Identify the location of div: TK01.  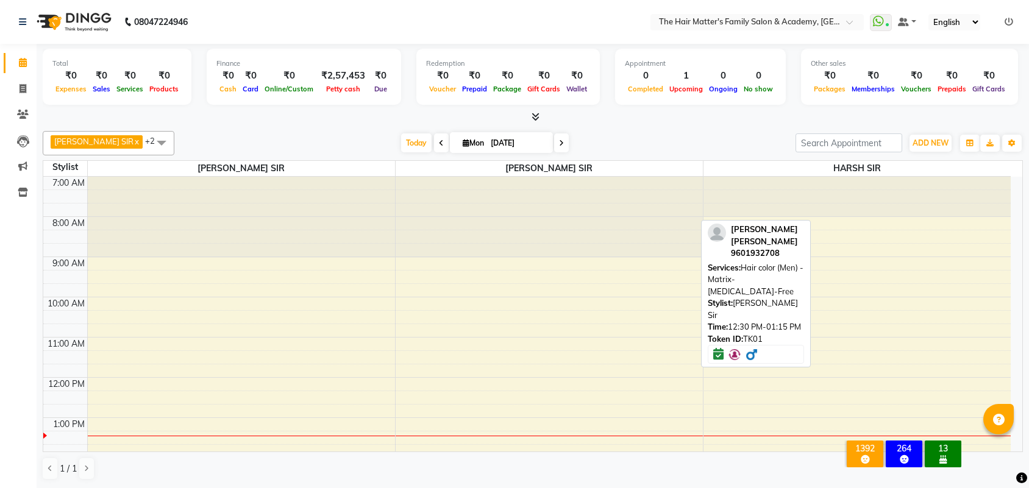
(756, 339).